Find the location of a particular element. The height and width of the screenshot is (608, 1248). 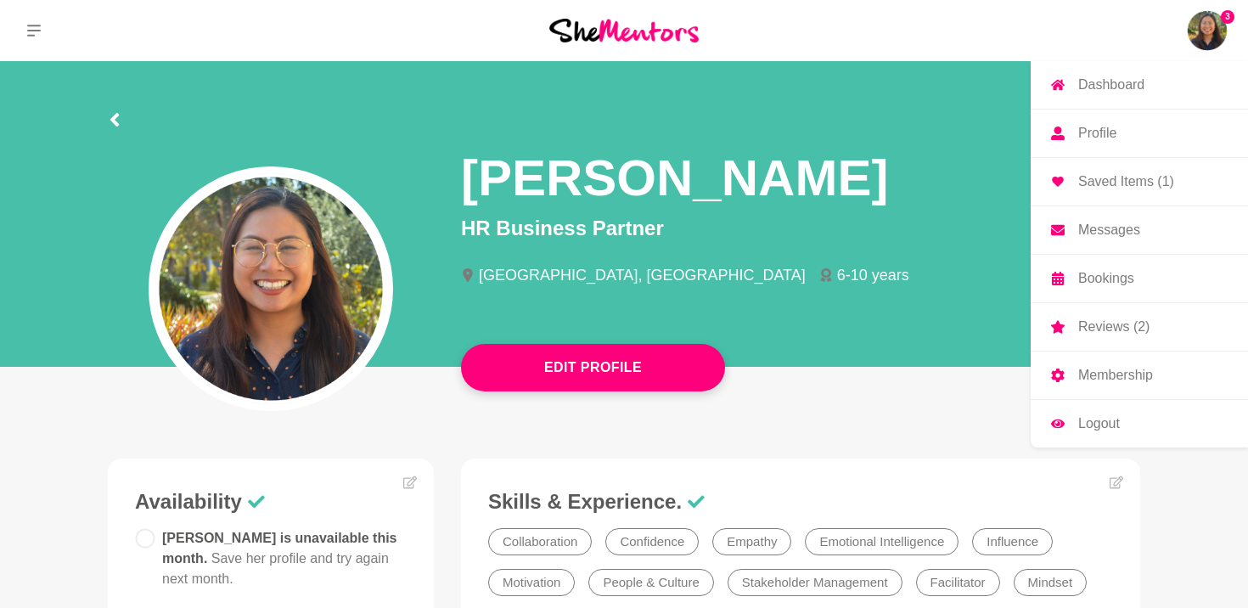

h3: Skills & Experience. is located at coordinates (801, 502).